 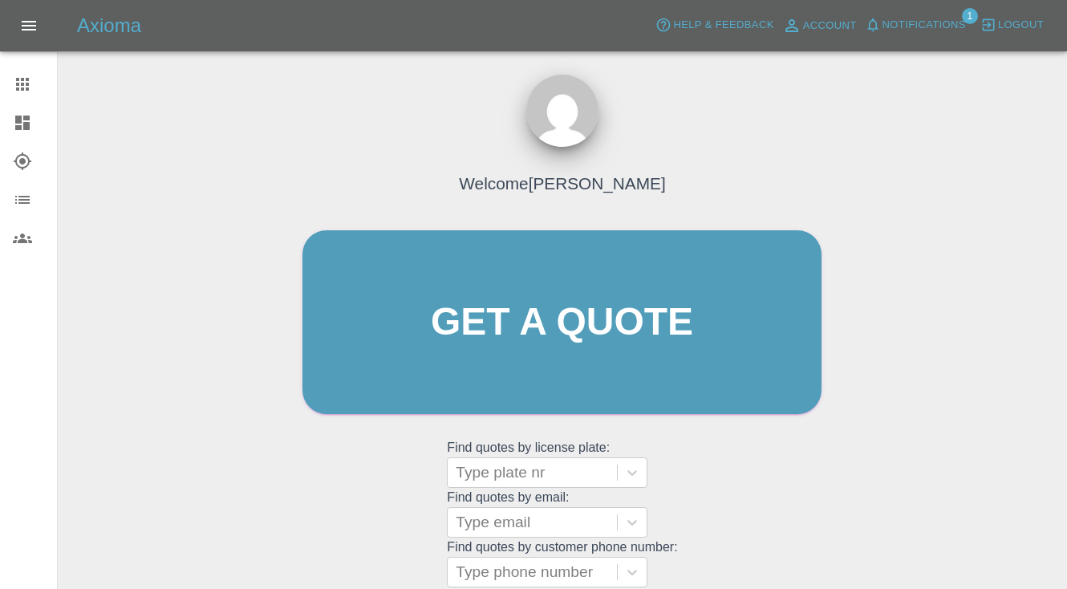 What do you see at coordinates (830, 26) in the screenshot?
I see `span: Account` at bounding box center [830, 26].